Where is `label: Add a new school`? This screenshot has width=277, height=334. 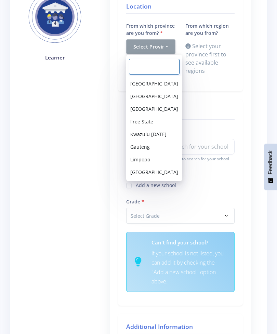
label: Add a new school is located at coordinates (156, 184).